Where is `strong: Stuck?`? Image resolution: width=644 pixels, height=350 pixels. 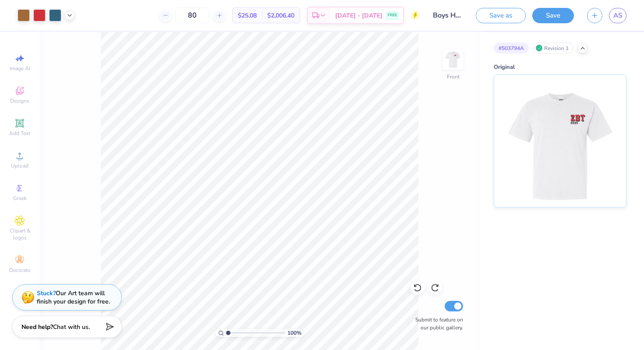
strong: Stuck? is located at coordinates (46, 293).